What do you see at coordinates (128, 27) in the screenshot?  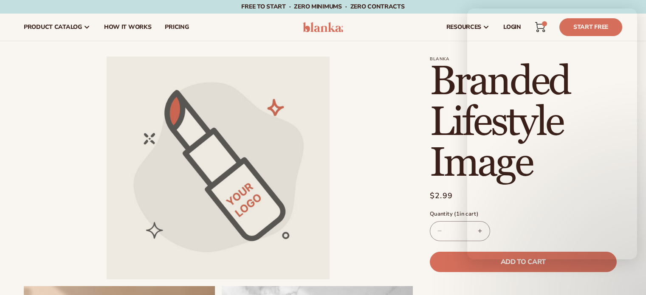 I see `span: How It Works` at bounding box center [128, 27].